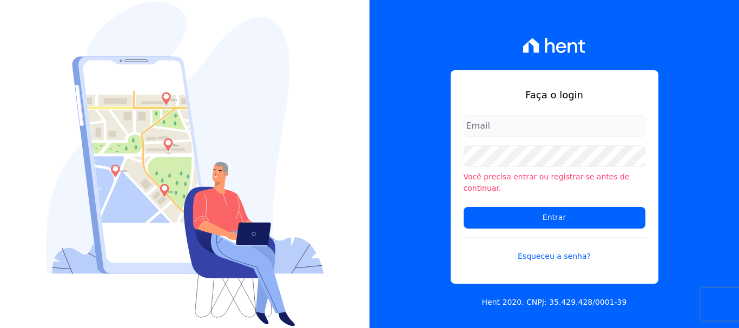 This screenshot has height=328, width=739. What do you see at coordinates (555, 250) in the screenshot?
I see `a: Esqueceu a senha?` at bounding box center [555, 250].